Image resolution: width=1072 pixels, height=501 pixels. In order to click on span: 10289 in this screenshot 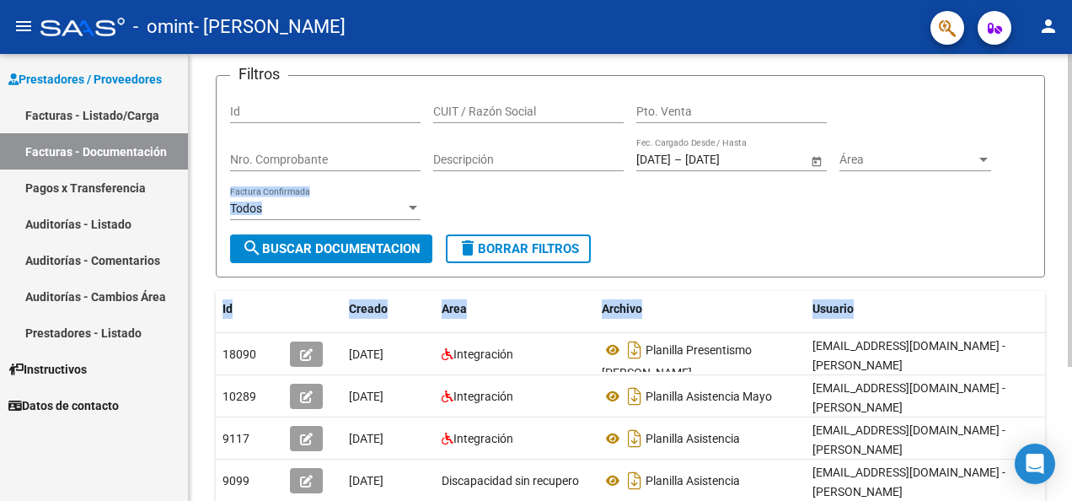, I will do `click(239, 396)`.